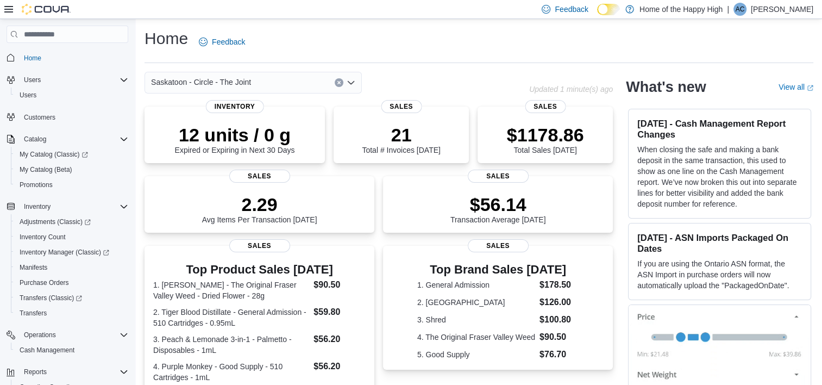 Image resolution: width=822 pixels, height=385 pixels. I want to click on dt: 1. General Admission, so click(476, 285).